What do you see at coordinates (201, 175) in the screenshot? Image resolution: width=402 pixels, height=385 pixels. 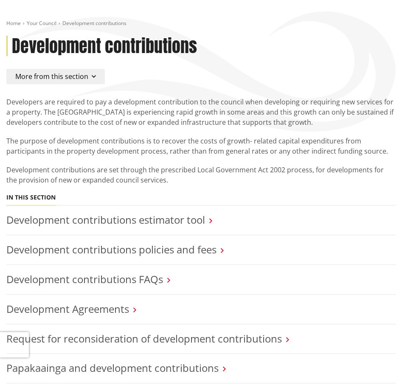 I see `p: Development contributions are set through the prescribed Local Government Act 2002 process, for d...` at bounding box center [201, 175].